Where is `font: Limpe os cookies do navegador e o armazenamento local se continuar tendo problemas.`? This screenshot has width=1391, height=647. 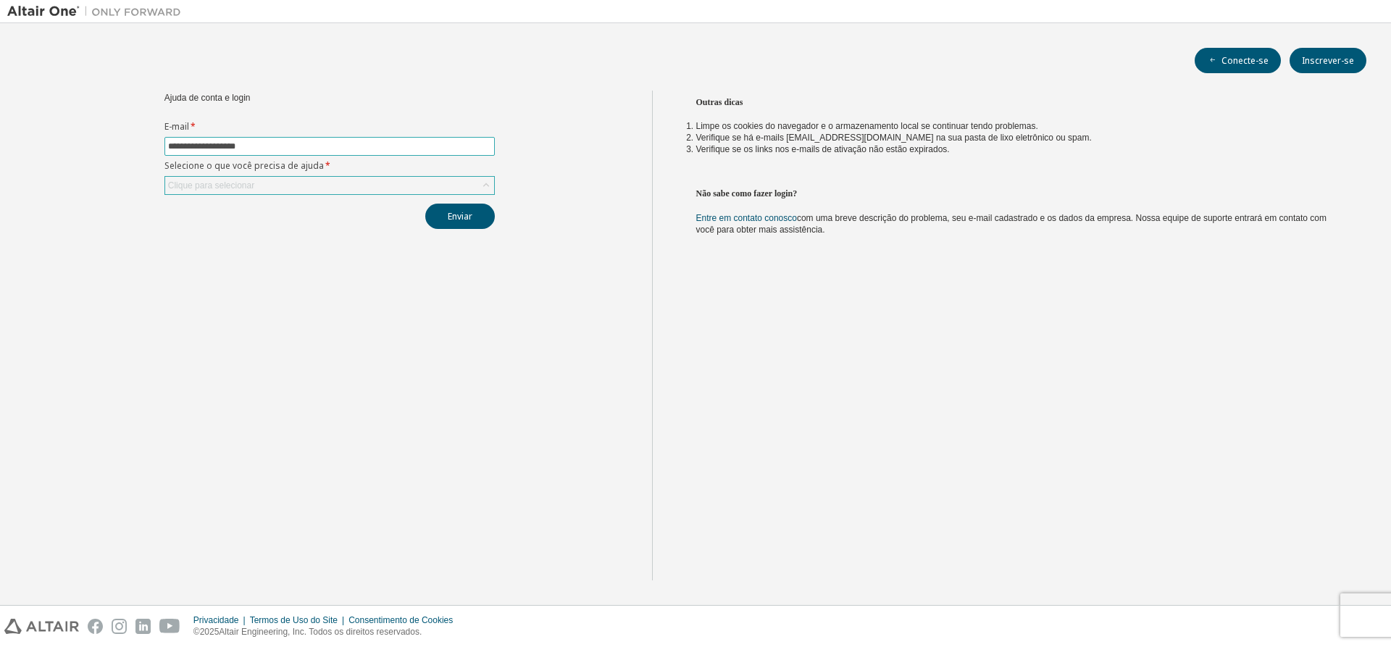
font: Limpe os cookies do navegador e o armazenamento local se continuar tendo problemas. is located at coordinates (867, 126).